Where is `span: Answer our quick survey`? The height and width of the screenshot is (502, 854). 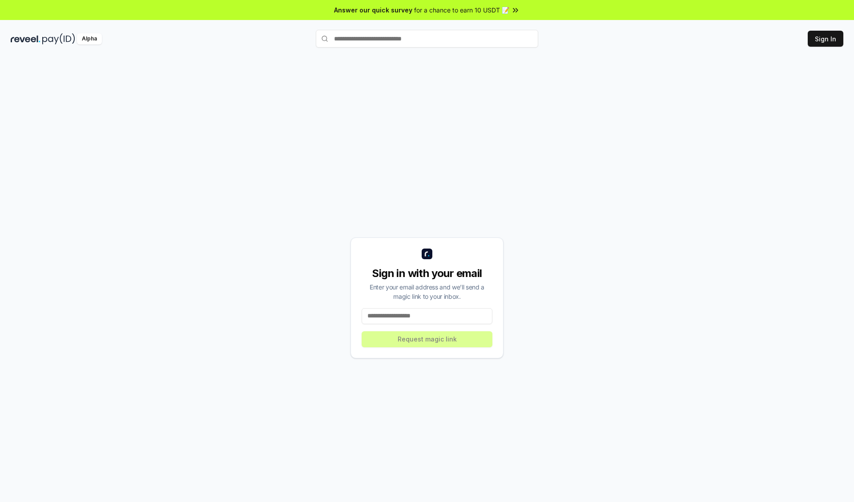 span: Answer our quick survey is located at coordinates (373, 10).